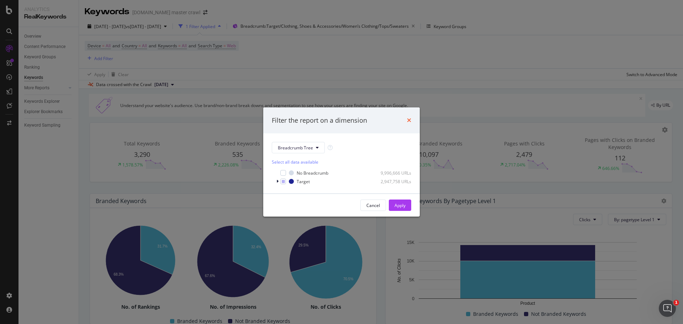  Describe the element at coordinates (303, 181) in the screenshot. I see `div: Target` at that location.